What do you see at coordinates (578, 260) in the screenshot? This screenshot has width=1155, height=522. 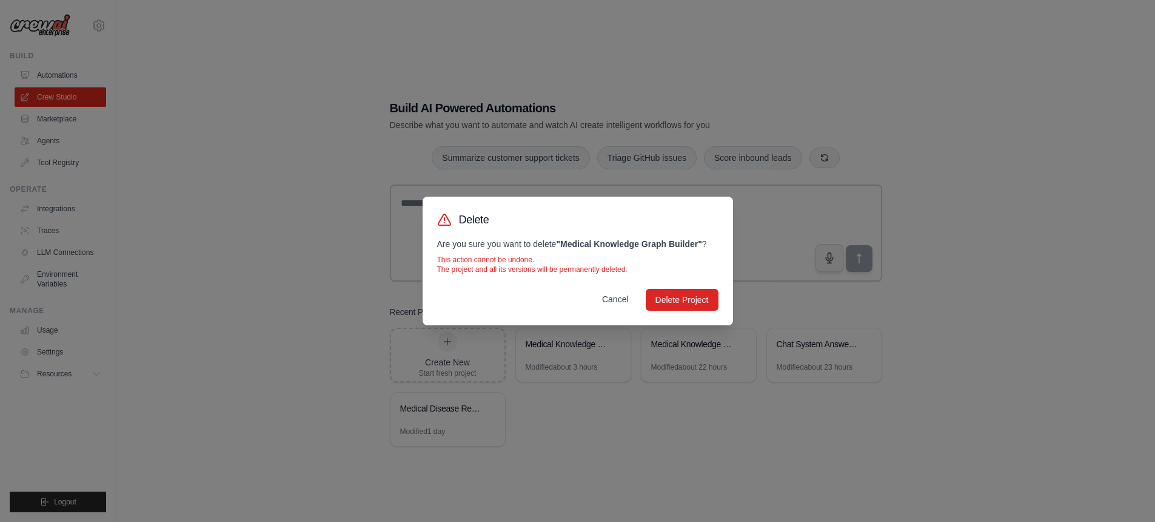 I see `p: This action cannot be undone.` at bounding box center [578, 260].